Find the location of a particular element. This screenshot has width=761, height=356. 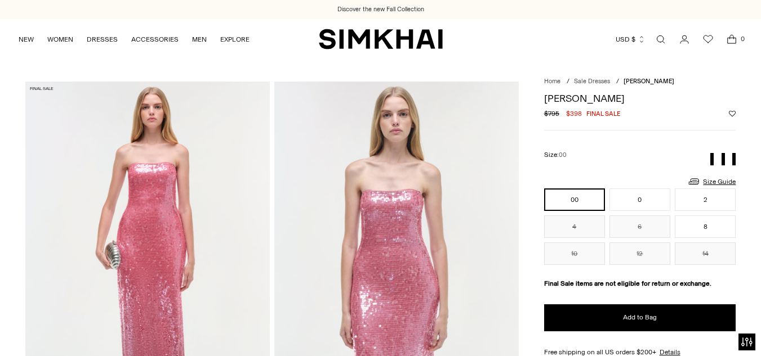

a: SIMKHAI is located at coordinates (381, 39).